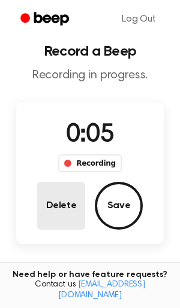 This screenshot has width=180, height=308. Describe the element at coordinates (119, 206) in the screenshot. I see `button: Save Audio Record` at that location.